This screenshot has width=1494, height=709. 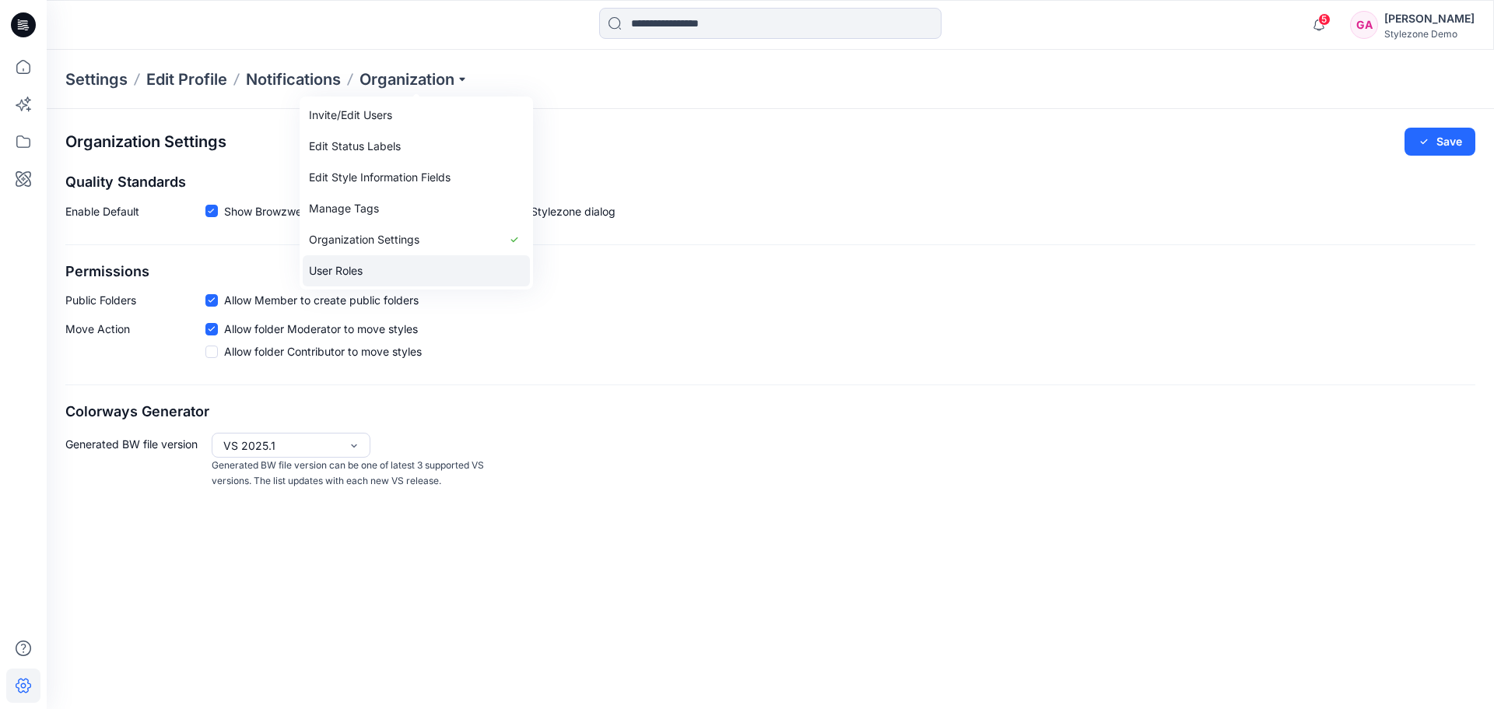 I want to click on h2: Quality Standards, so click(x=770, y=182).